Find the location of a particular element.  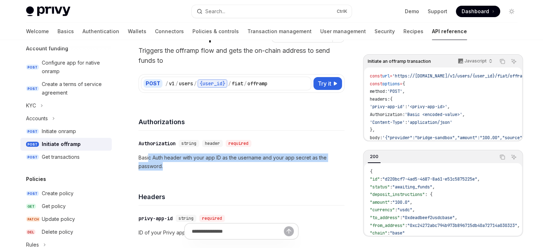

span: "amount" is located at coordinates (380, 202).